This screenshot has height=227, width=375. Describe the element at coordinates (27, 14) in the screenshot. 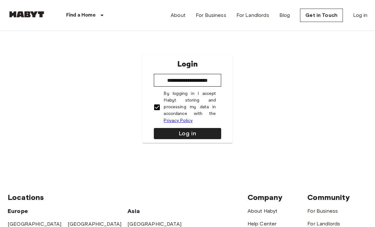

I see `img: Habyt` at that location.